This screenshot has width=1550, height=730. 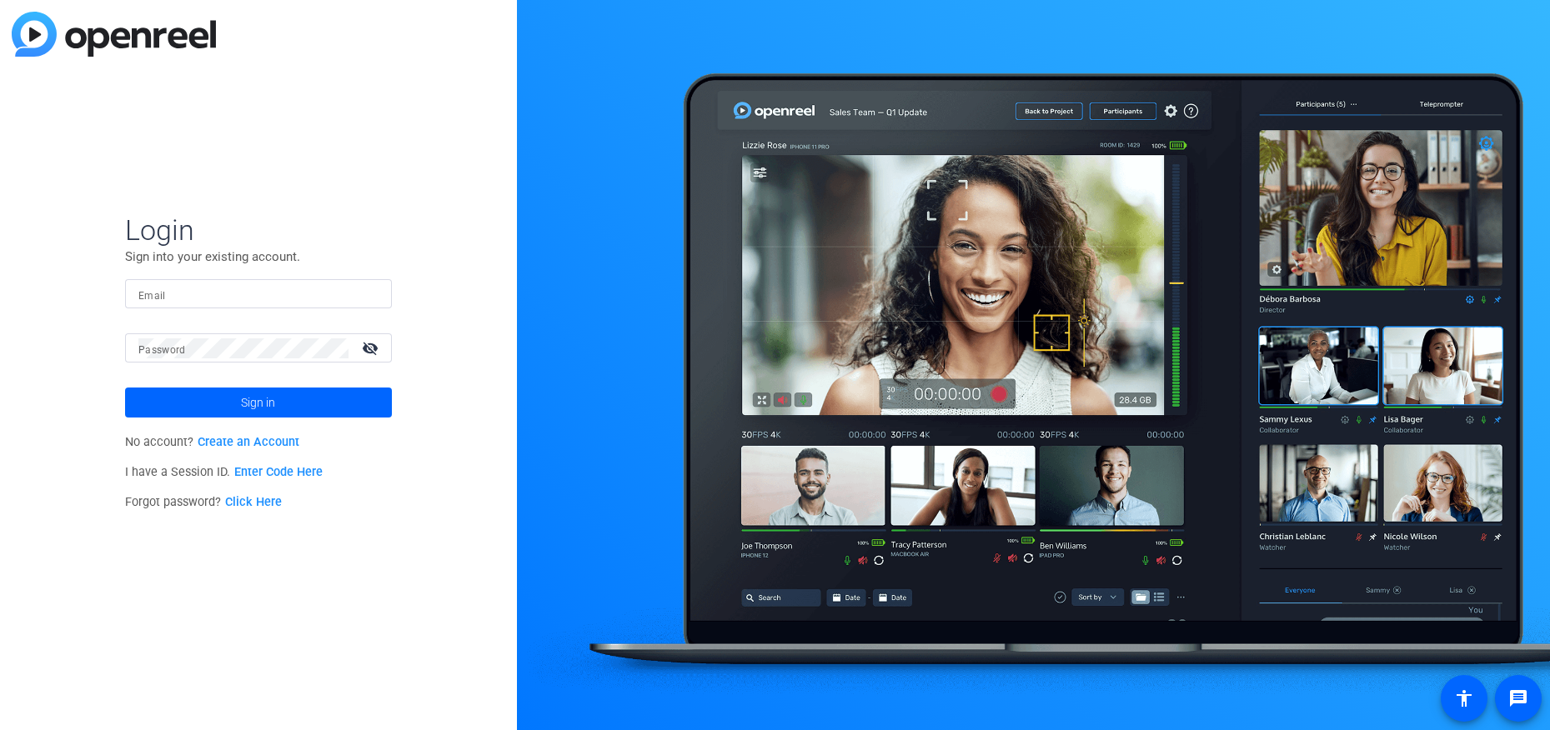 I want to click on mat-icon: message, so click(x=1518, y=699).